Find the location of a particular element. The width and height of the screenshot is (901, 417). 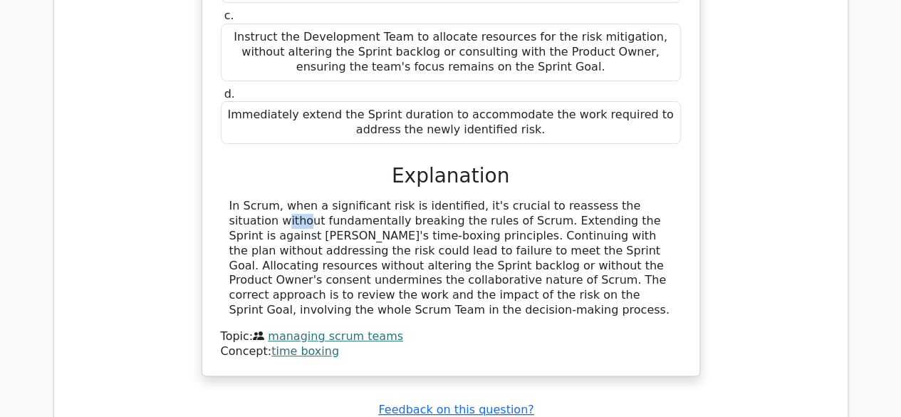

u: Feedback on this question? is located at coordinates (456, 409).